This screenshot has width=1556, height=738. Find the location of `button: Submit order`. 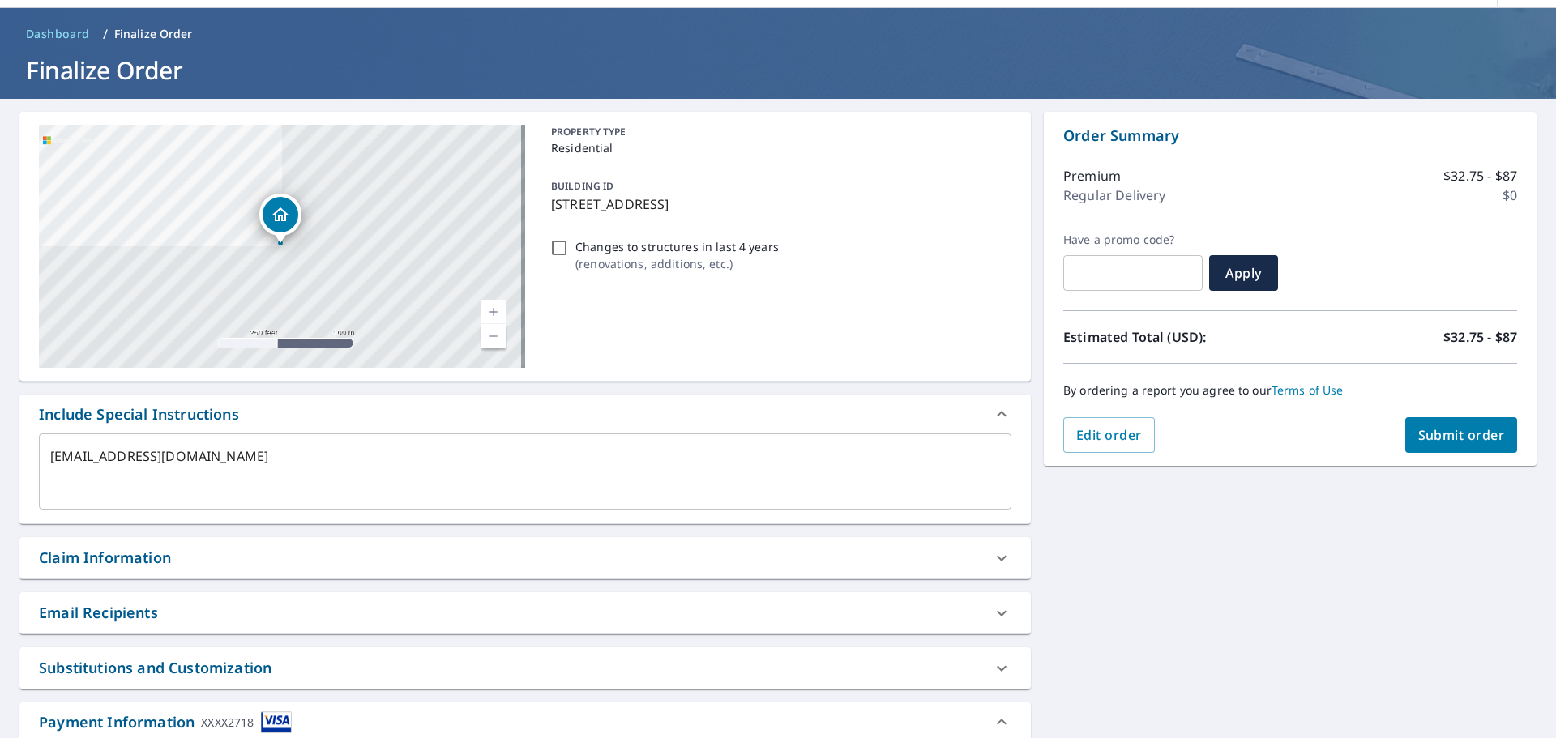

button: Submit order is located at coordinates (1461, 435).